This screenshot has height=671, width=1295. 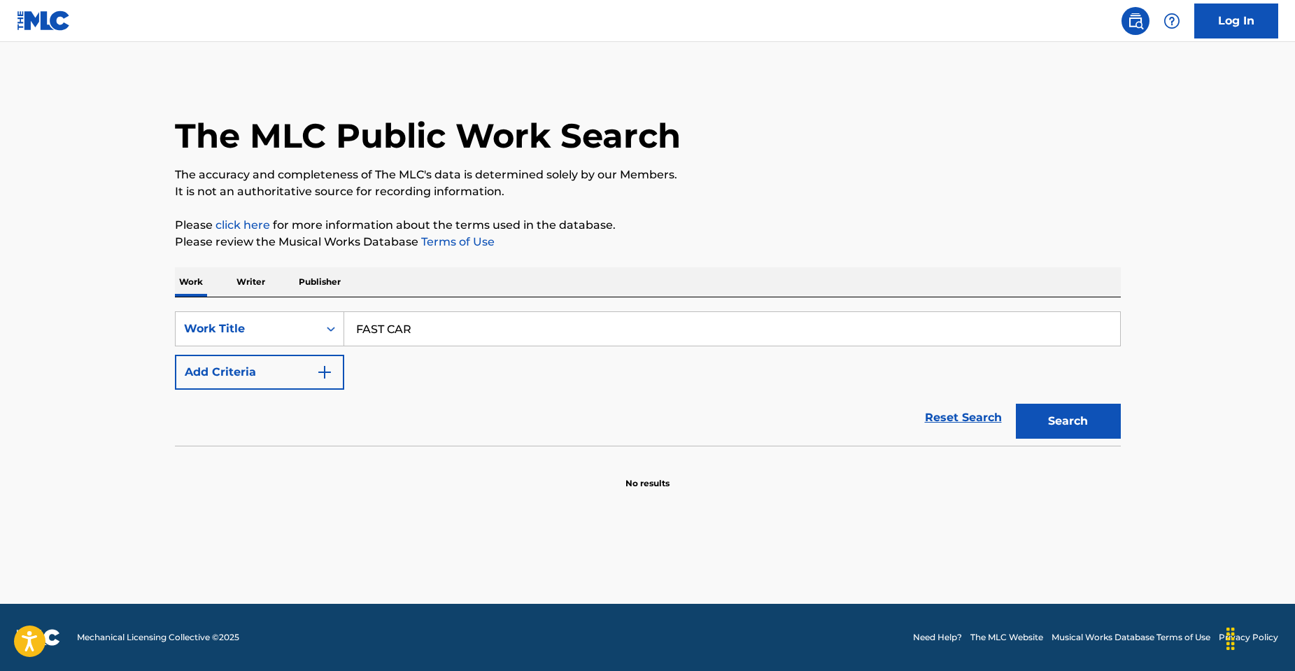 I want to click on p: No results, so click(x=647, y=475).